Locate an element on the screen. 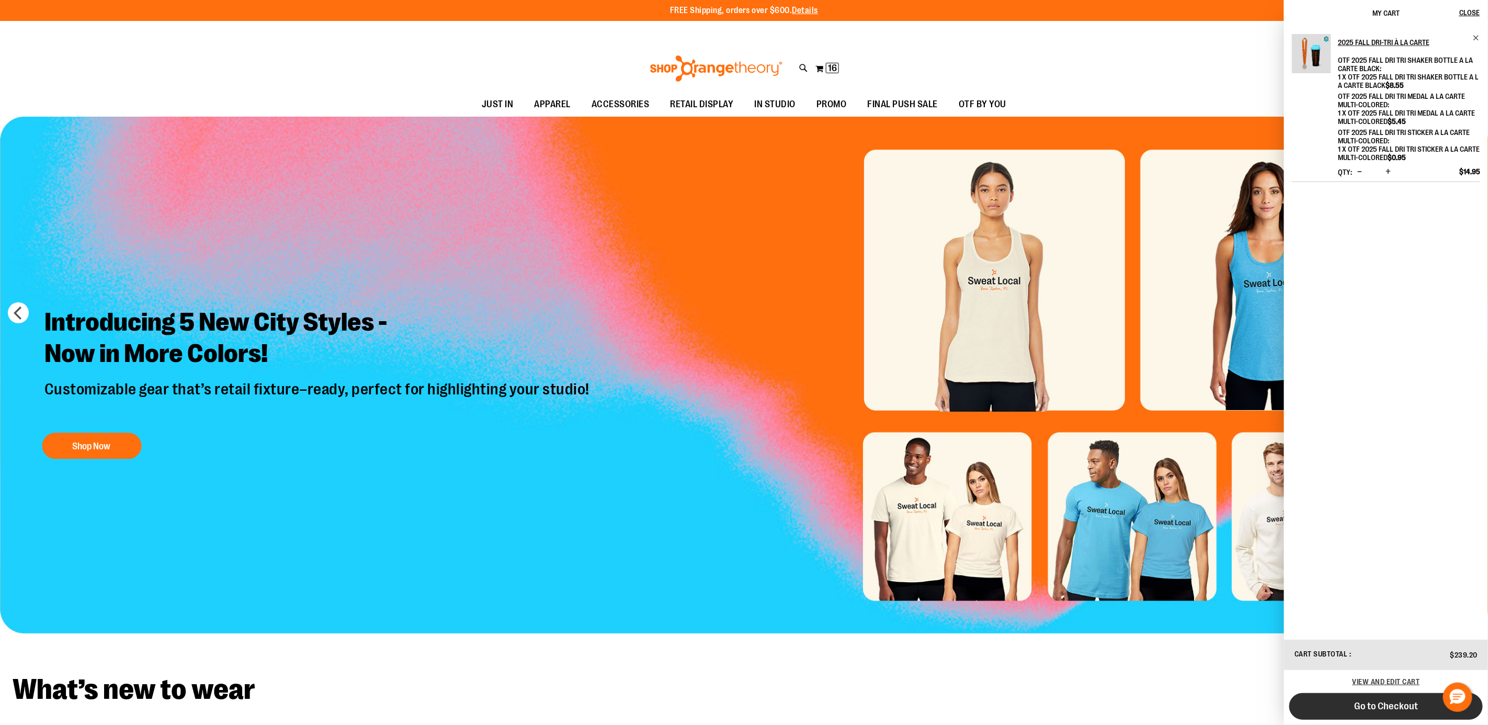  a: View and edit cart is located at coordinates (1386, 681).